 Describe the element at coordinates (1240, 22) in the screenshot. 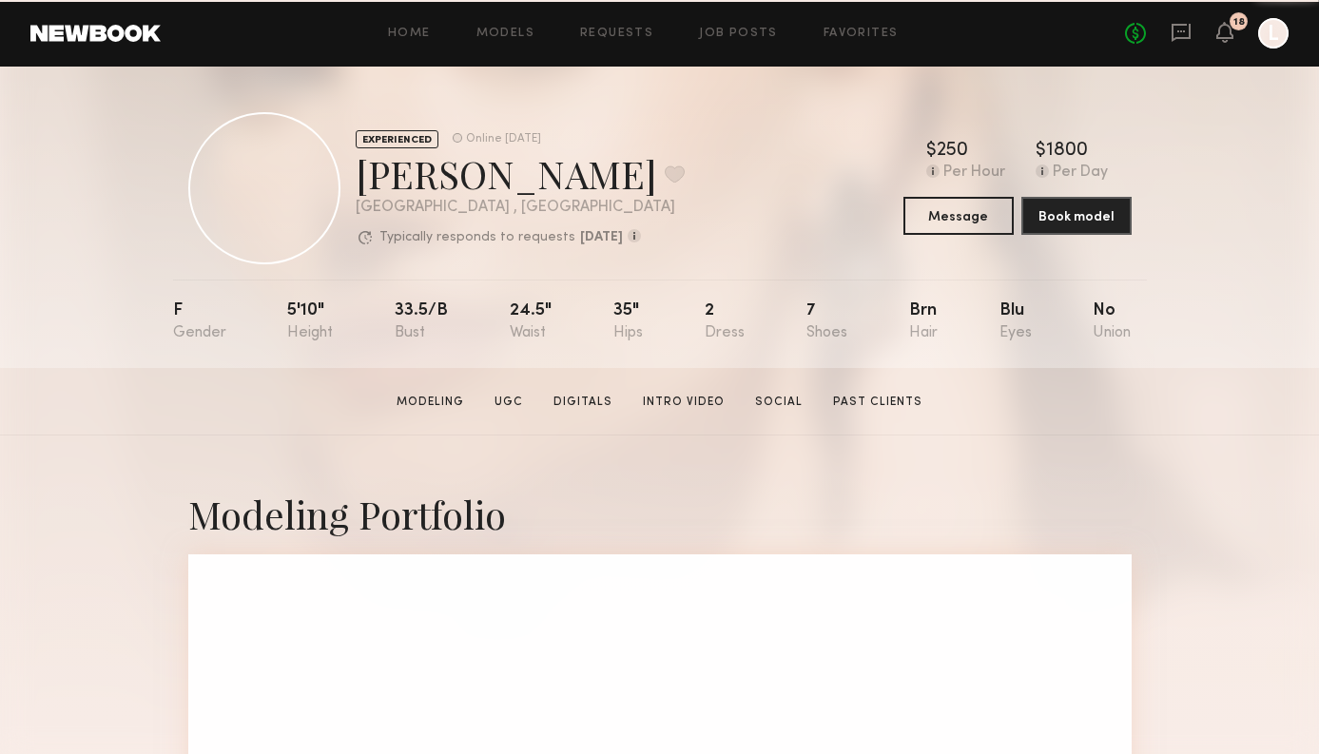

I see `div: 18` at that location.